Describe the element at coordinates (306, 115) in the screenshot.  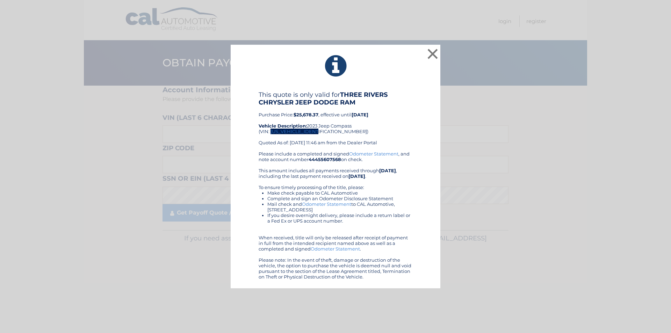
I see `b: $25,678.37` at that location.